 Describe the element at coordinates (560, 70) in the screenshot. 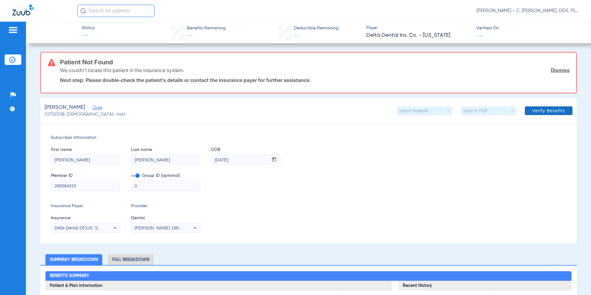

I see `a: Dismiss` at that location.